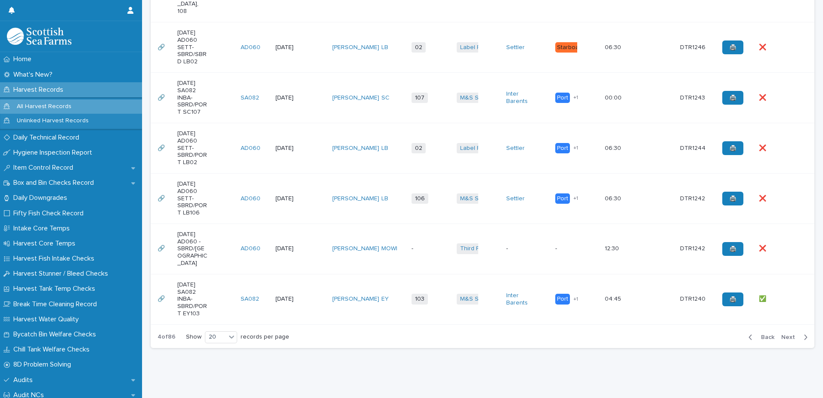 The width and height of the screenshot is (823, 398). What do you see at coordinates (521, 299) in the screenshot?
I see `a: Inter Barents` at bounding box center [521, 299].